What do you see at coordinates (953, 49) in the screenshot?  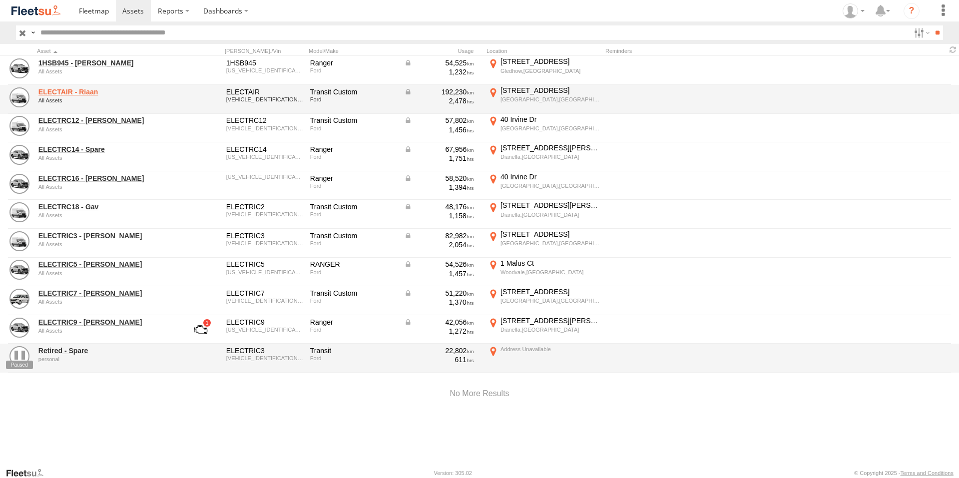 I see `span: Refresh` at bounding box center [953, 49].